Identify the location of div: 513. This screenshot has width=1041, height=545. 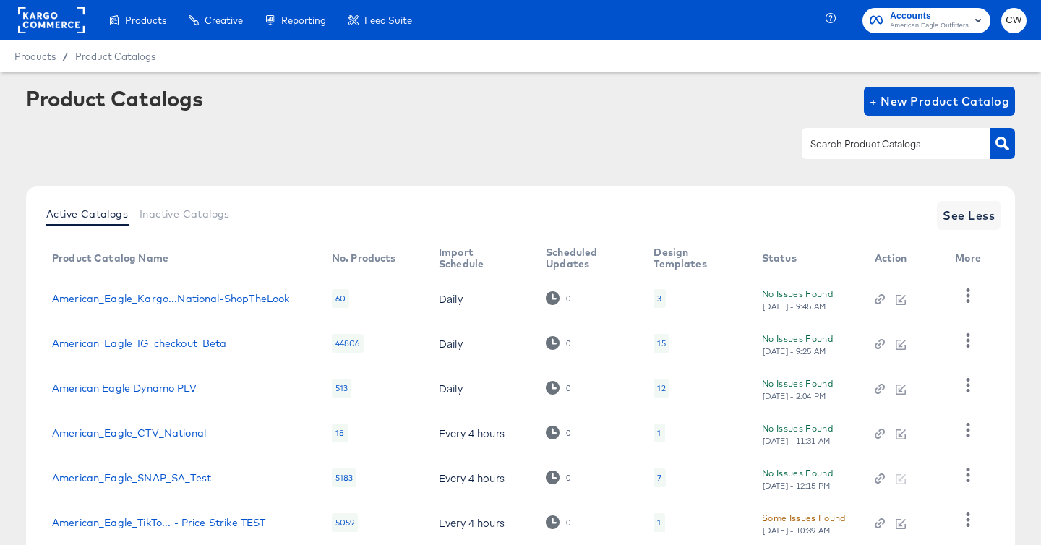
(341, 388).